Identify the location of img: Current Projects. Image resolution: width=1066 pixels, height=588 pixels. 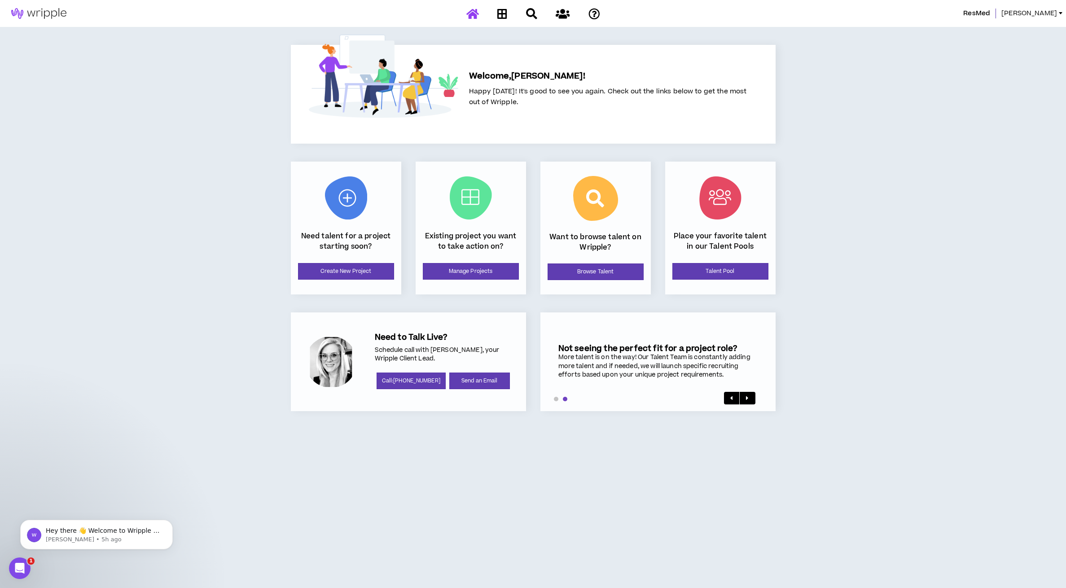
(471, 198).